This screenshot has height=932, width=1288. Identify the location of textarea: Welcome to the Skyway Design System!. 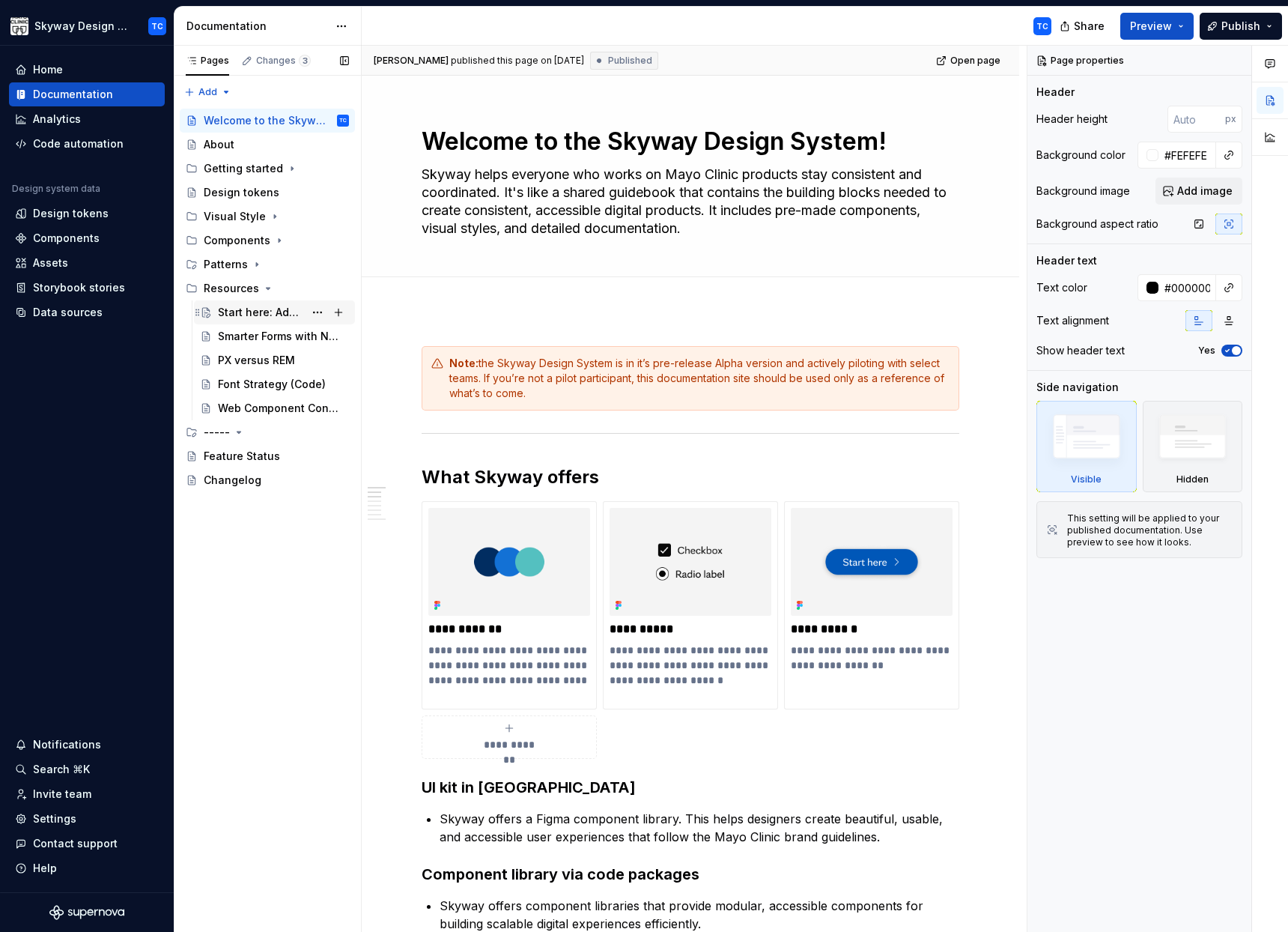
(688, 142).